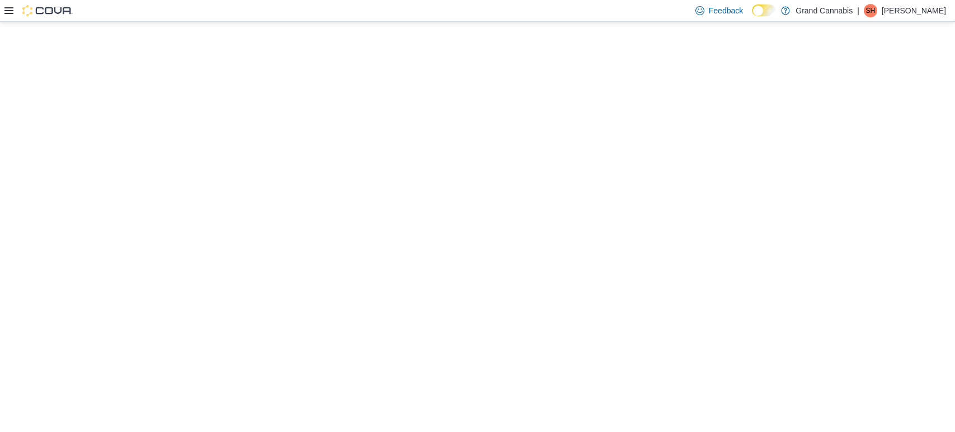  Describe the element at coordinates (764, 10) in the screenshot. I see `input: Dark Mode` at that location.